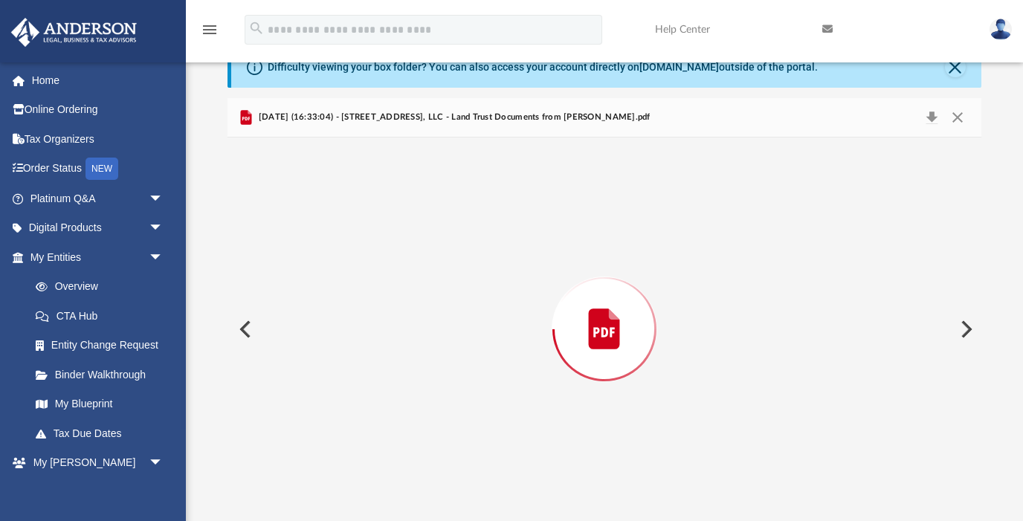 The height and width of the screenshot is (521, 1023). What do you see at coordinates (98, 169) in the screenshot?
I see `a: Order StatusNEW` at bounding box center [98, 169].